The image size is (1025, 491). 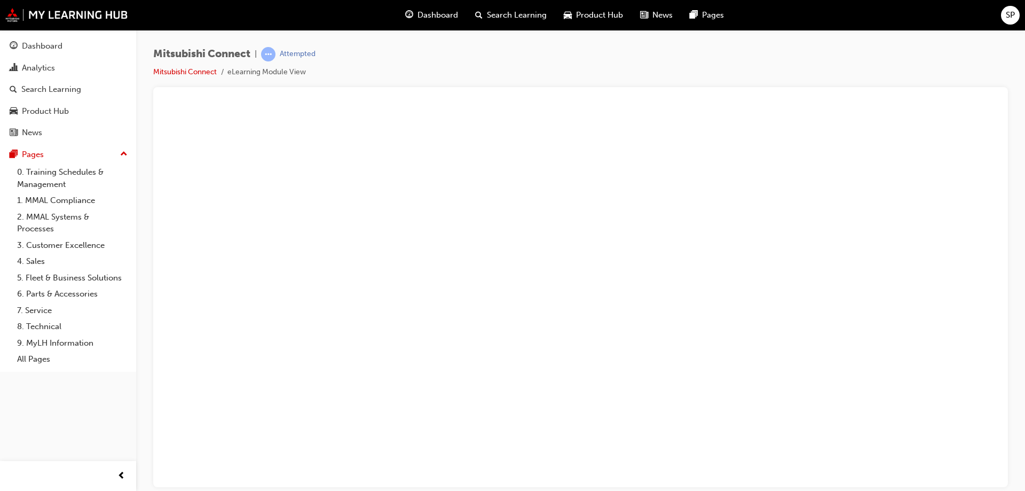 What do you see at coordinates (68, 68) in the screenshot?
I see `a: Analytics` at bounding box center [68, 68].